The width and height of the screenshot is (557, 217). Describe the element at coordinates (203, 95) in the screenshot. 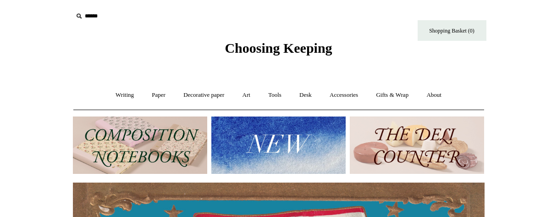

I see `a: Decorative paper` at that location.